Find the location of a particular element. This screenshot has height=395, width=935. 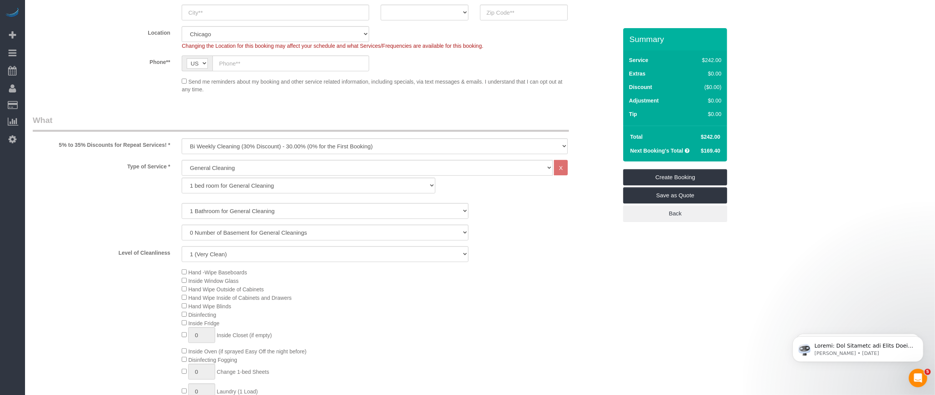

span: Hand Wipe Blinds is located at coordinates (209, 306).